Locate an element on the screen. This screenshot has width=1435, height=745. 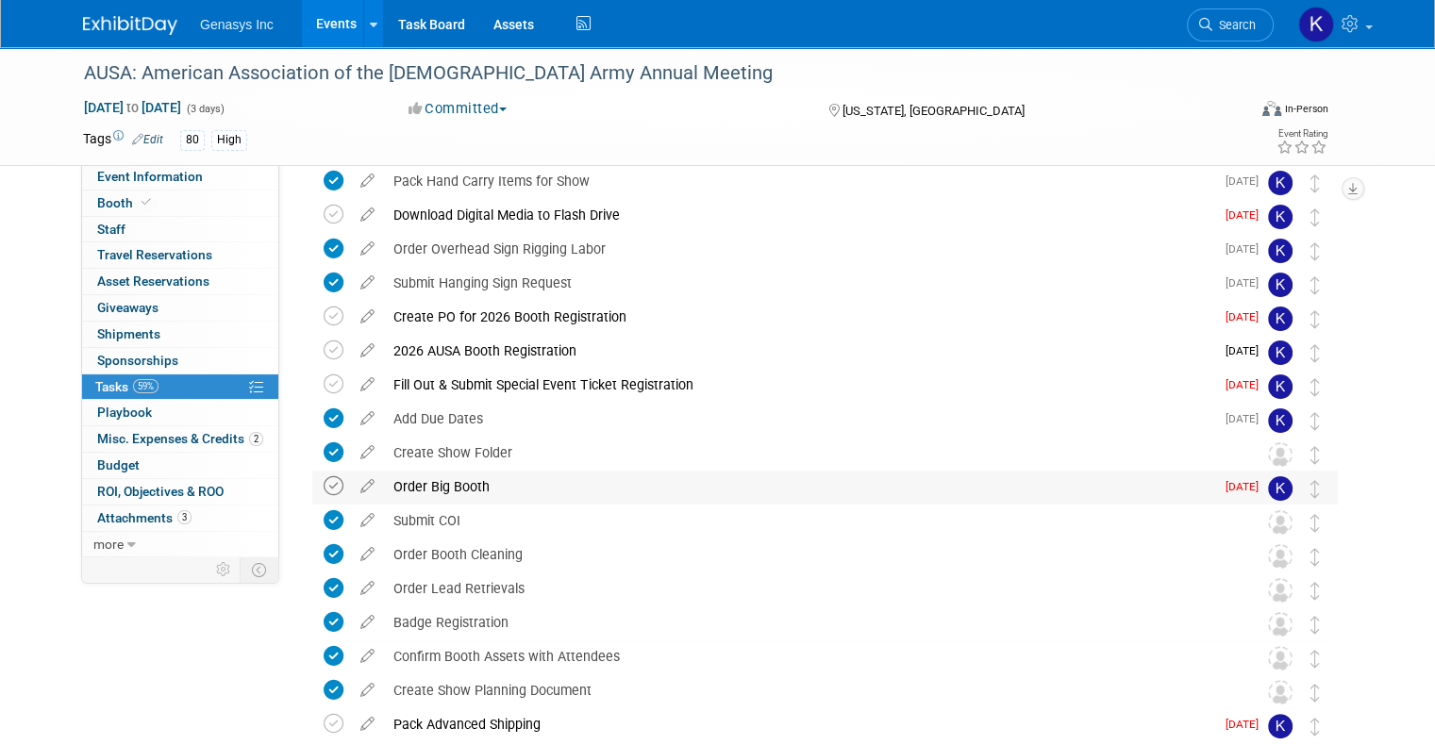
span: Asset Reservations is located at coordinates (153, 281).